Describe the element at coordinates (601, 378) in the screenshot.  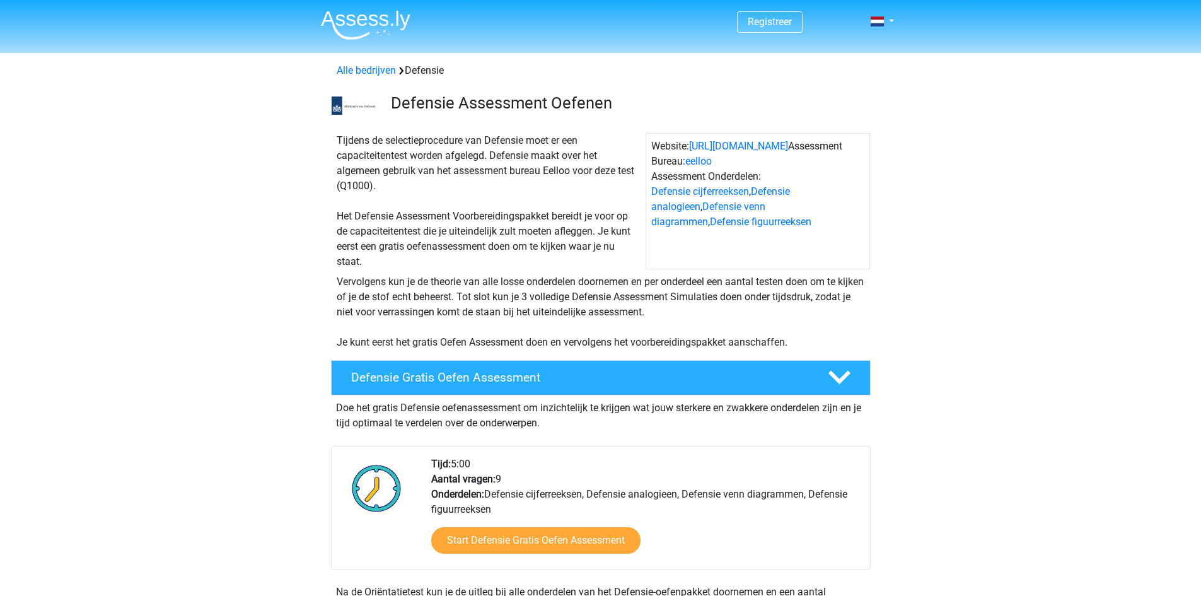
I see `a: Defensie Gratis Oefen Assessment` at that location.